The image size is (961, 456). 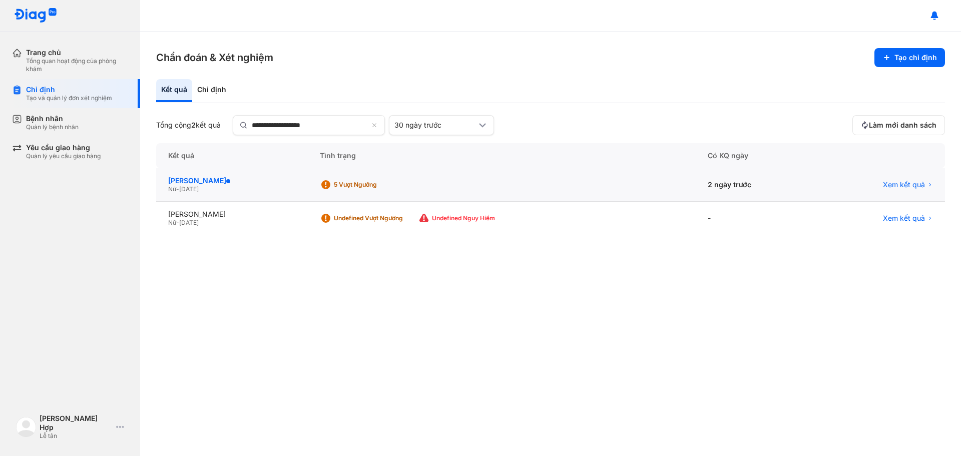 I want to click on div: 5 Vượt ngưỡng, so click(x=374, y=185).